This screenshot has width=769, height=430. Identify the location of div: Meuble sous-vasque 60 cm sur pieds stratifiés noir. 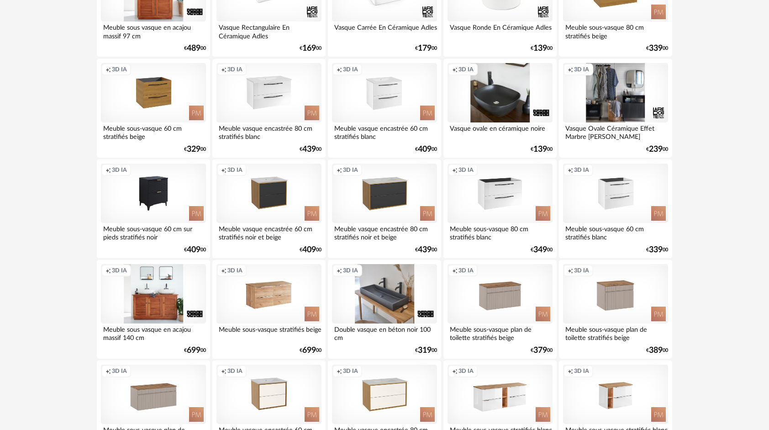
(153, 232).